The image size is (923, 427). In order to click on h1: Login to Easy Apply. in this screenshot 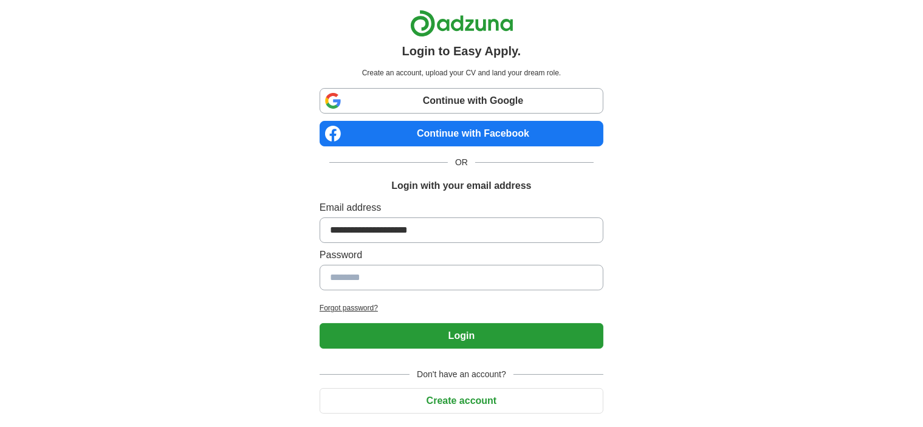, I will do `click(462, 51)`.